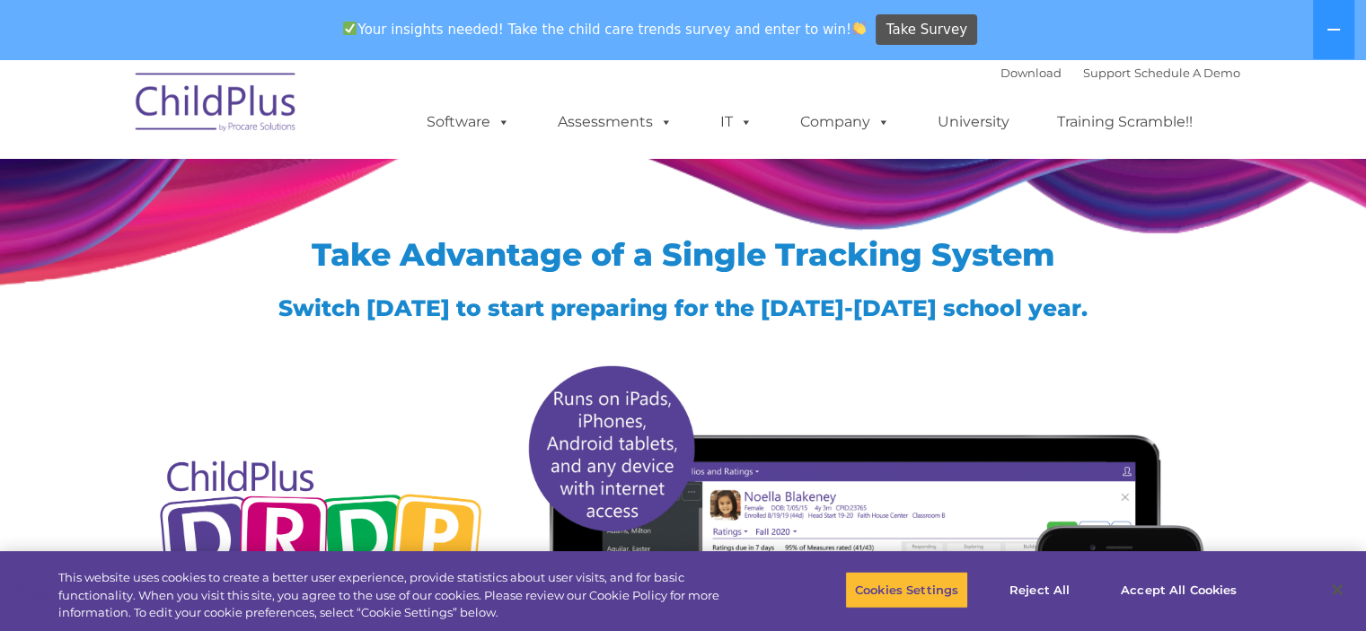 Image resolution: width=1366 pixels, height=631 pixels. I want to click on a: IT, so click(736, 122).